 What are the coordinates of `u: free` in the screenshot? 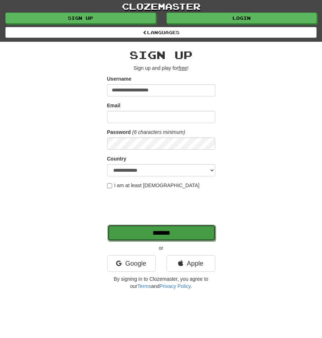 It's located at (183, 68).